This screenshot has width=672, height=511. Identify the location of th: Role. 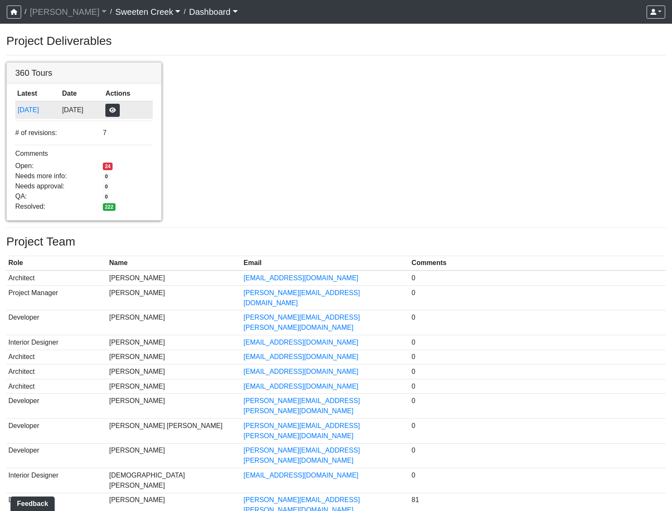
(57, 263).